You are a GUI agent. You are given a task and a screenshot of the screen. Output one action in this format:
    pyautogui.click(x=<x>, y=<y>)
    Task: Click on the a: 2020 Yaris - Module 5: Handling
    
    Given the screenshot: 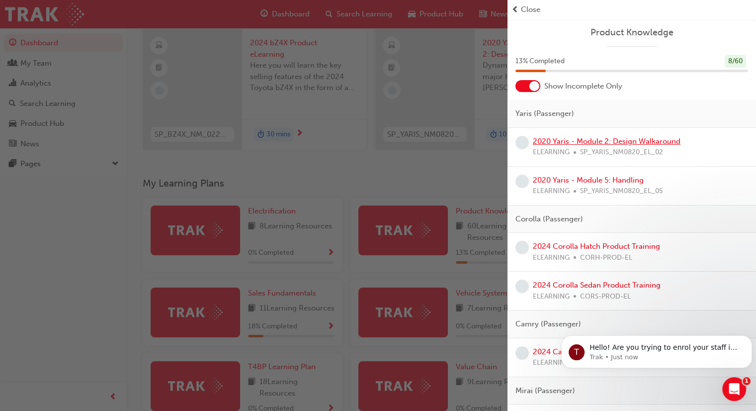 What is the action you would take?
    pyautogui.click(x=588, y=180)
    